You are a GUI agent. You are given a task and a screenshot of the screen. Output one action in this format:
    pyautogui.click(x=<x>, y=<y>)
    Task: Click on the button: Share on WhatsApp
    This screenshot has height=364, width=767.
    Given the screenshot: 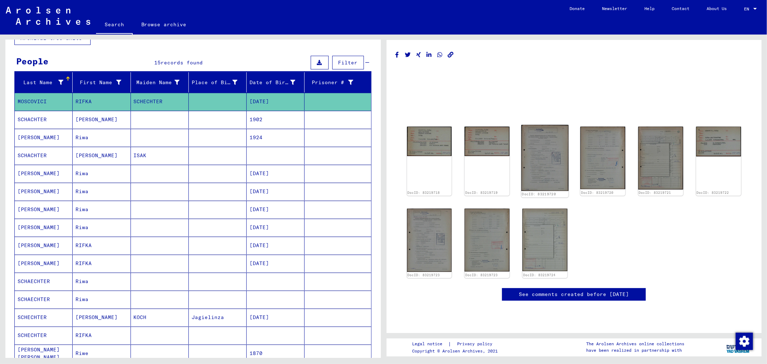 What is the action you would take?
    pyautogui.click(x=440, y=55)
    